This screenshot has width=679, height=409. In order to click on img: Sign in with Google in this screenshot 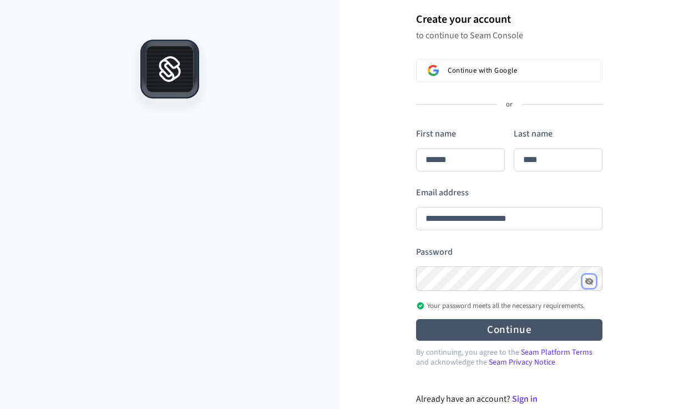, I will do `click(433, 70)`.